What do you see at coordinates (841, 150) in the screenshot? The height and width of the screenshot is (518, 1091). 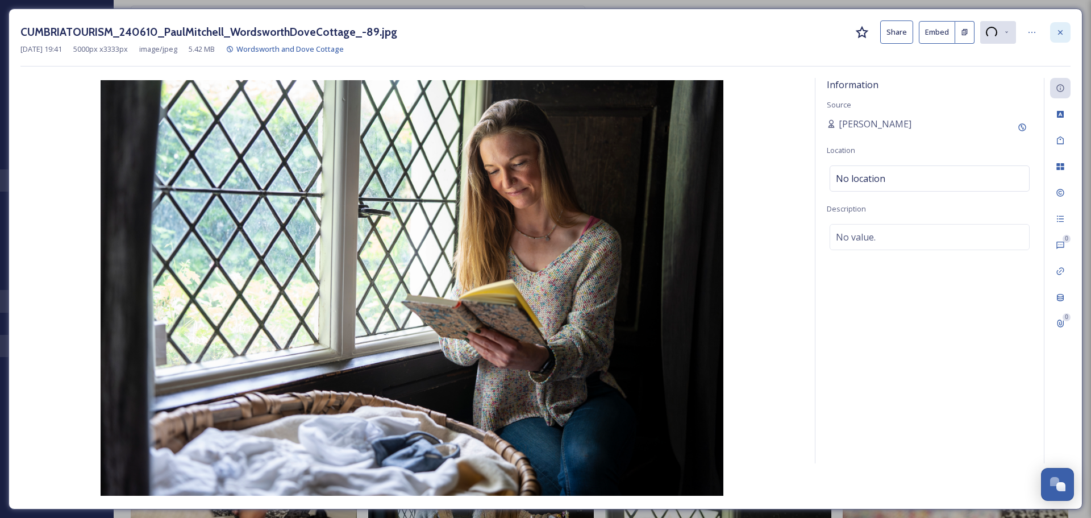 I see `span: Location` at bounding box center [841, 150].